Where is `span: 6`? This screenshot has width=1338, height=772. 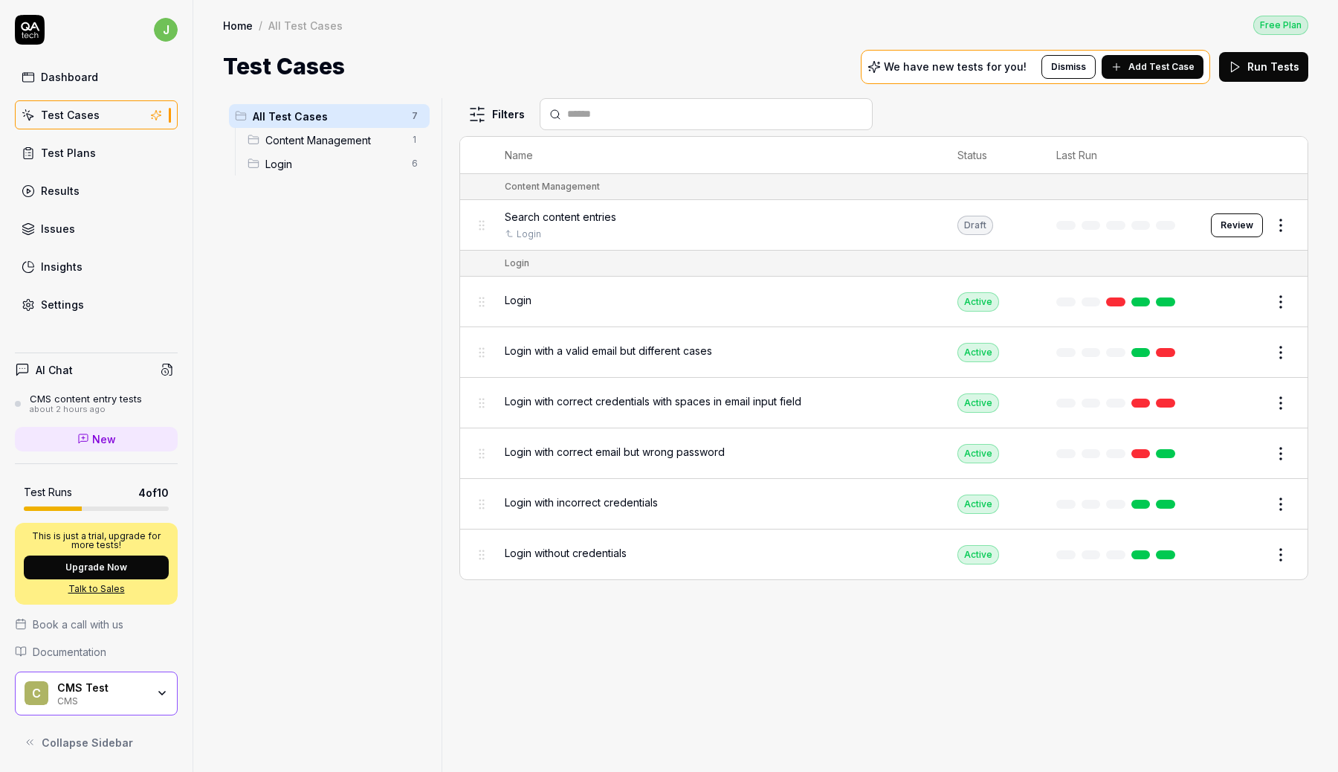
span: 6 is located at coordinates (415, 164).